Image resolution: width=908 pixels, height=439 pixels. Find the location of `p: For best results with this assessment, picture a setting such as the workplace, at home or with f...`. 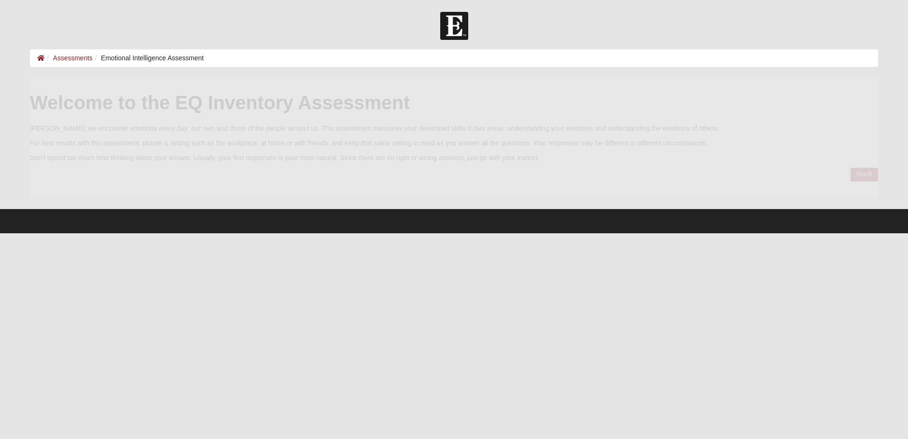

p: For best results with this assessment, picture a setting such as the workplace, at home or with f... is located at coordinates (454, 143).